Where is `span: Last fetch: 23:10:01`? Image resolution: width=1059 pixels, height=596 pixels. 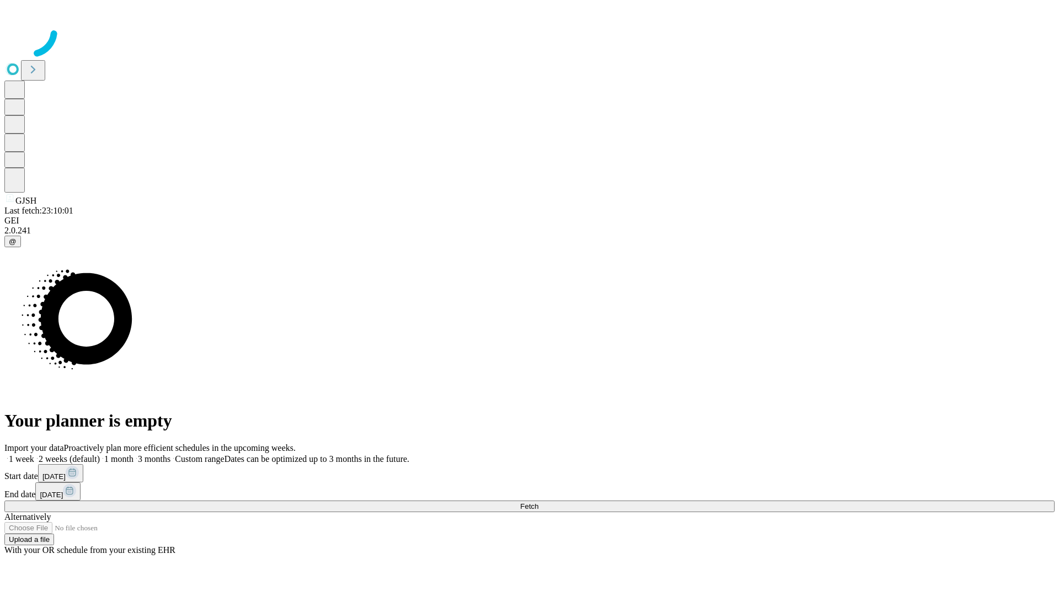 span: Last fetch: 23:10:01 is located at coordinates (39, 210).